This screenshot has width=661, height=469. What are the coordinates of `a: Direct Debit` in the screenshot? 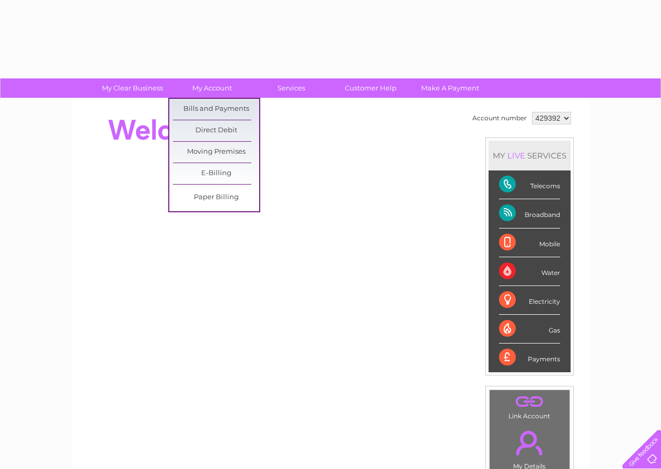 It's located at (216, 131).